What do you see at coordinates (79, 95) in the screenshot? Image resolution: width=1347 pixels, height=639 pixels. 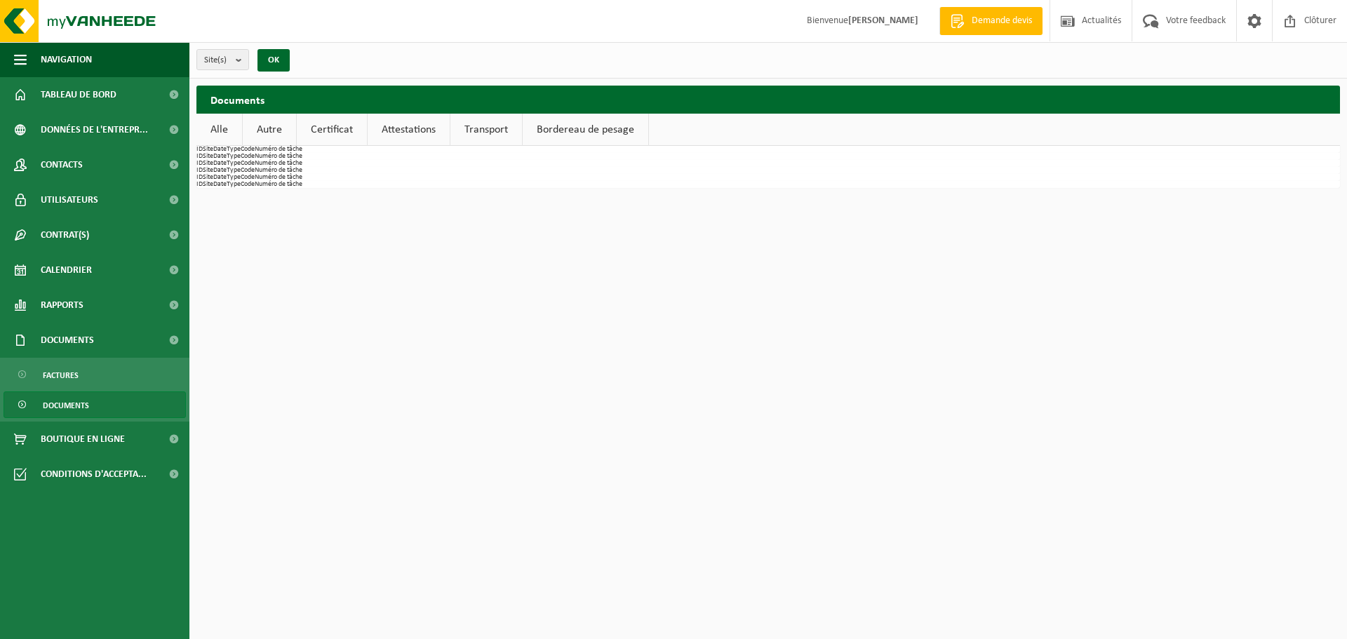 I see `span: Tableau de bord` at bounding box center [79, 95].